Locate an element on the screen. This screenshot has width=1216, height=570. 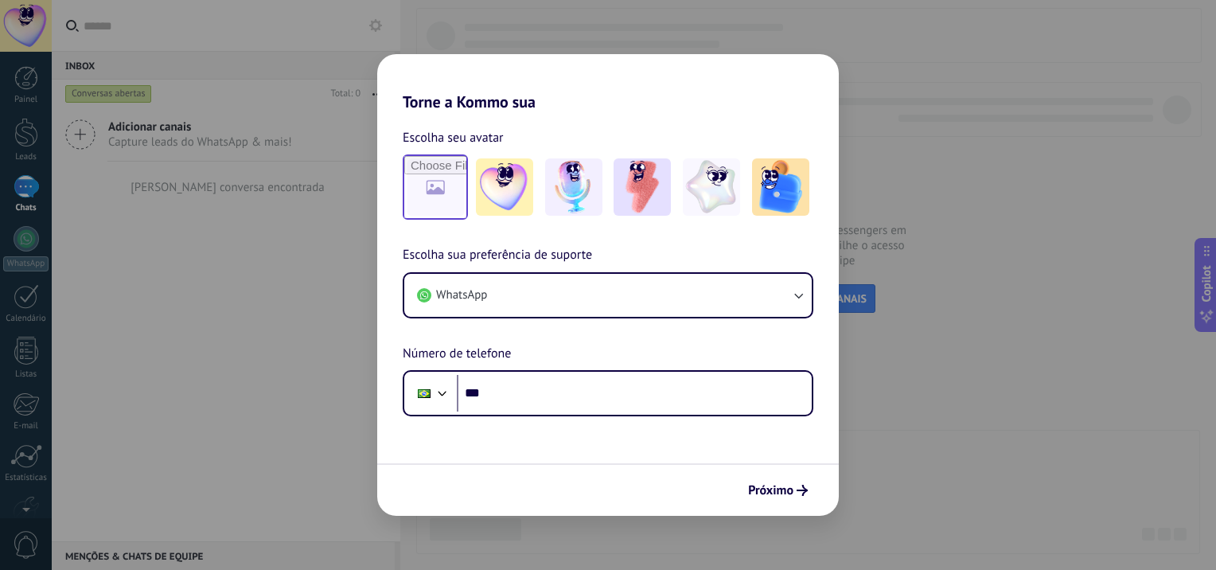
h2: Torne a Kommo sua is located at coordinates (608, 83).